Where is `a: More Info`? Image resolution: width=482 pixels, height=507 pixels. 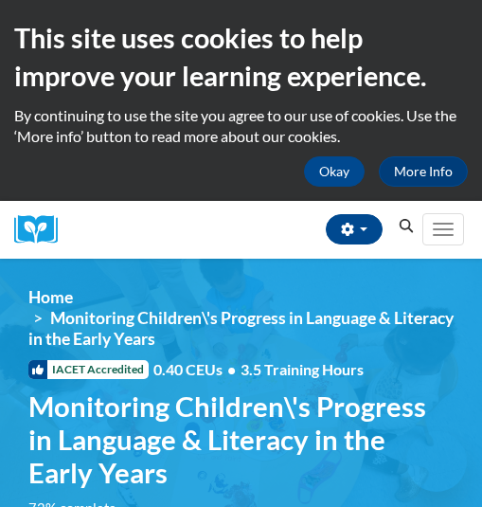
a: More Info is located at coordinates (423, 171).